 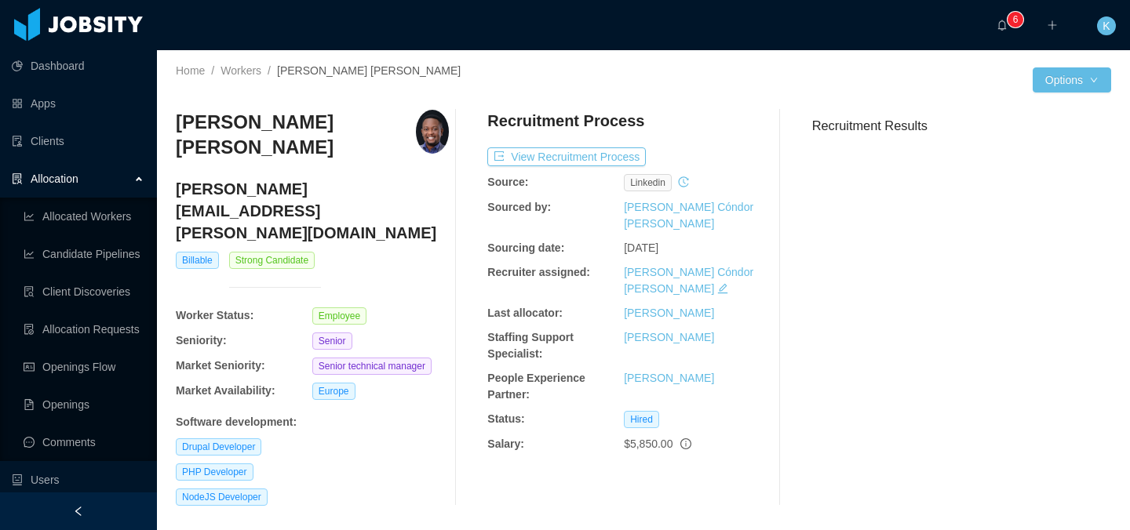 I want to click on i: icon: plus, so click(x=1052, y=25).